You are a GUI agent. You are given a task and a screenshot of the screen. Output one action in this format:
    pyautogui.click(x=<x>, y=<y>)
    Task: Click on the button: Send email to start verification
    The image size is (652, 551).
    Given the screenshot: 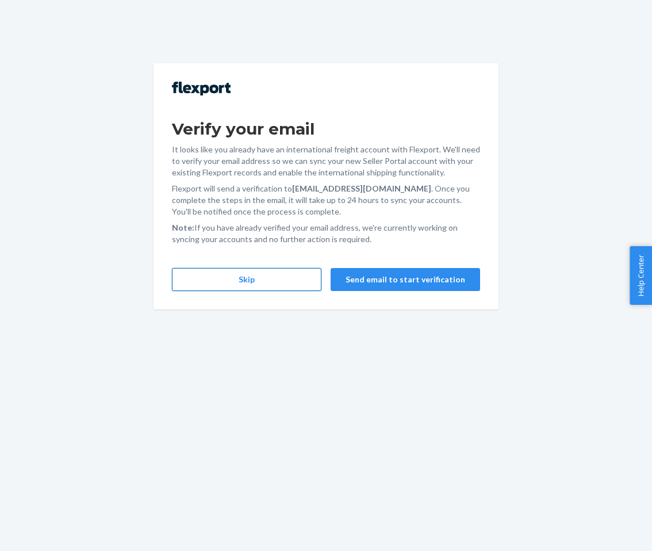 What is the action you would take?
    pyautogui.click(x=406, y=280)
    